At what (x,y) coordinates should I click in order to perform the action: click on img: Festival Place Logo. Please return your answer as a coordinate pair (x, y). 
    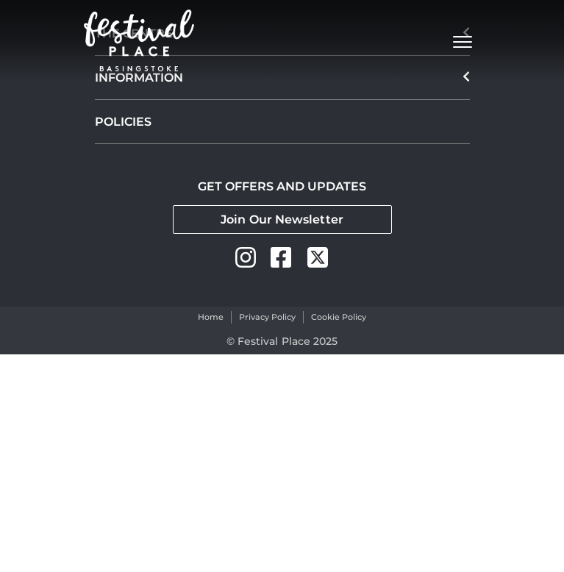
    Looking at the image, I should click on (139, 40).